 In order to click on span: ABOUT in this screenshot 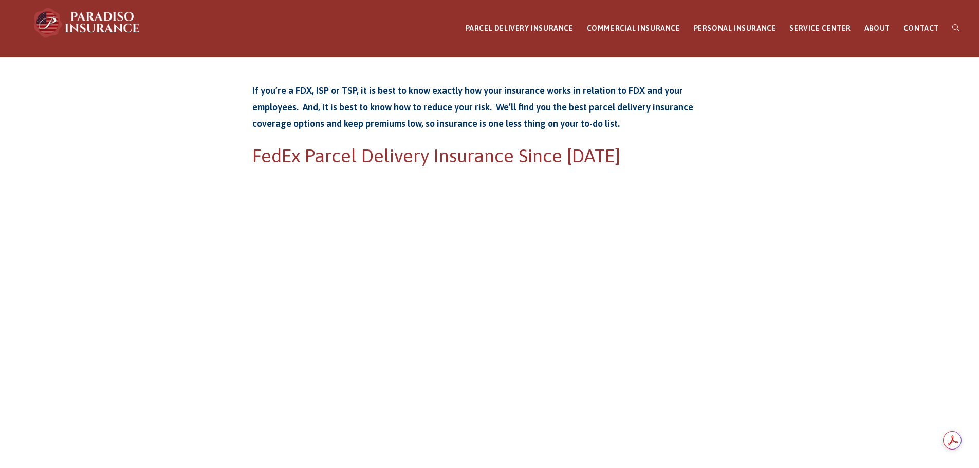, I will do `click(877, 28)`.